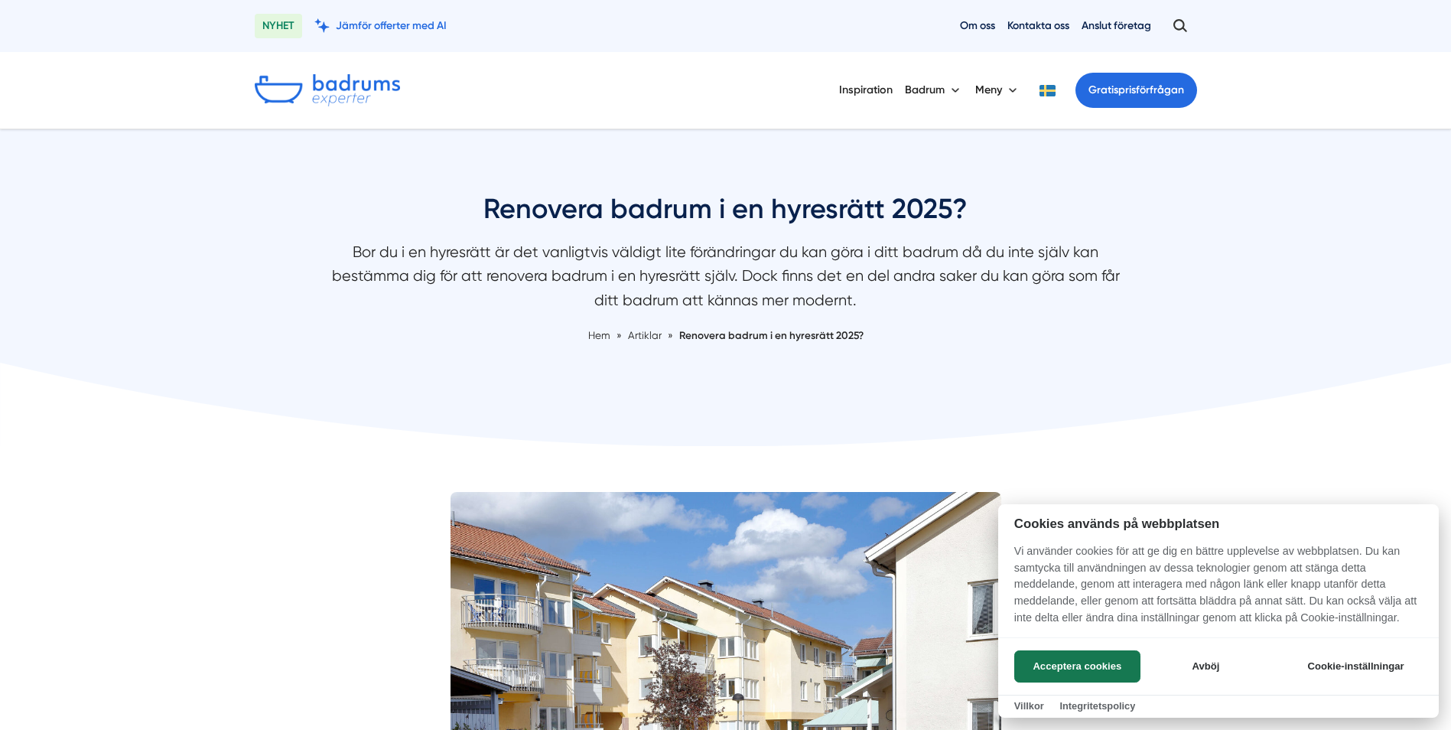 Image resolution: width=1451 pixels, height=730 pixels. Describe the element at coordinates (1029, 705) in the screenshot. I see `a: Villkor` at that location.